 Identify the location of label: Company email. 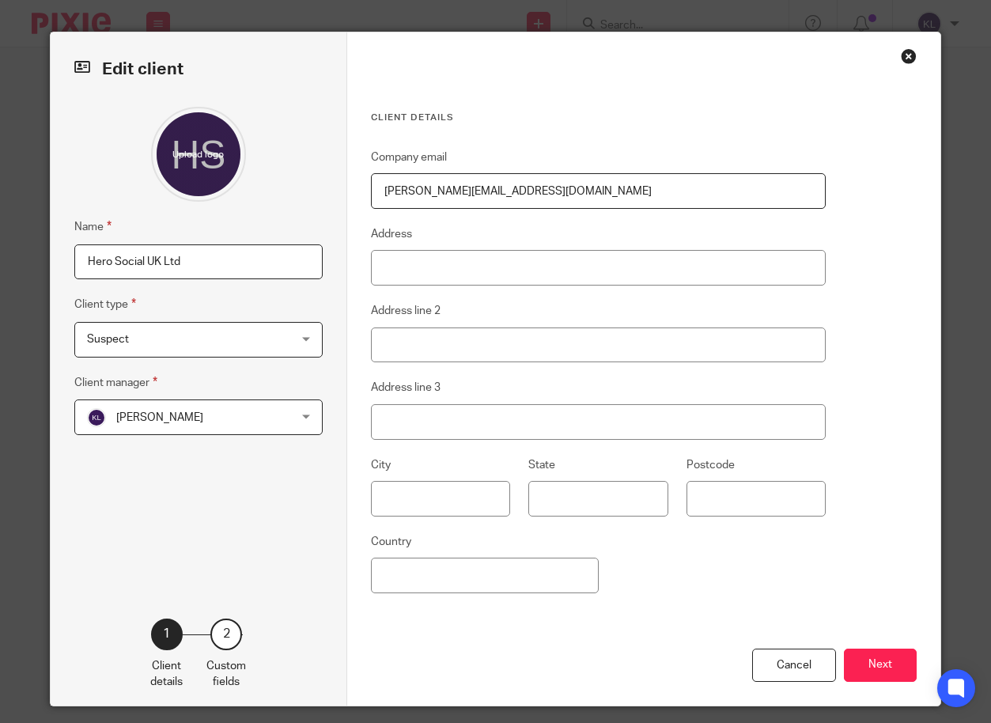
(409, 157).